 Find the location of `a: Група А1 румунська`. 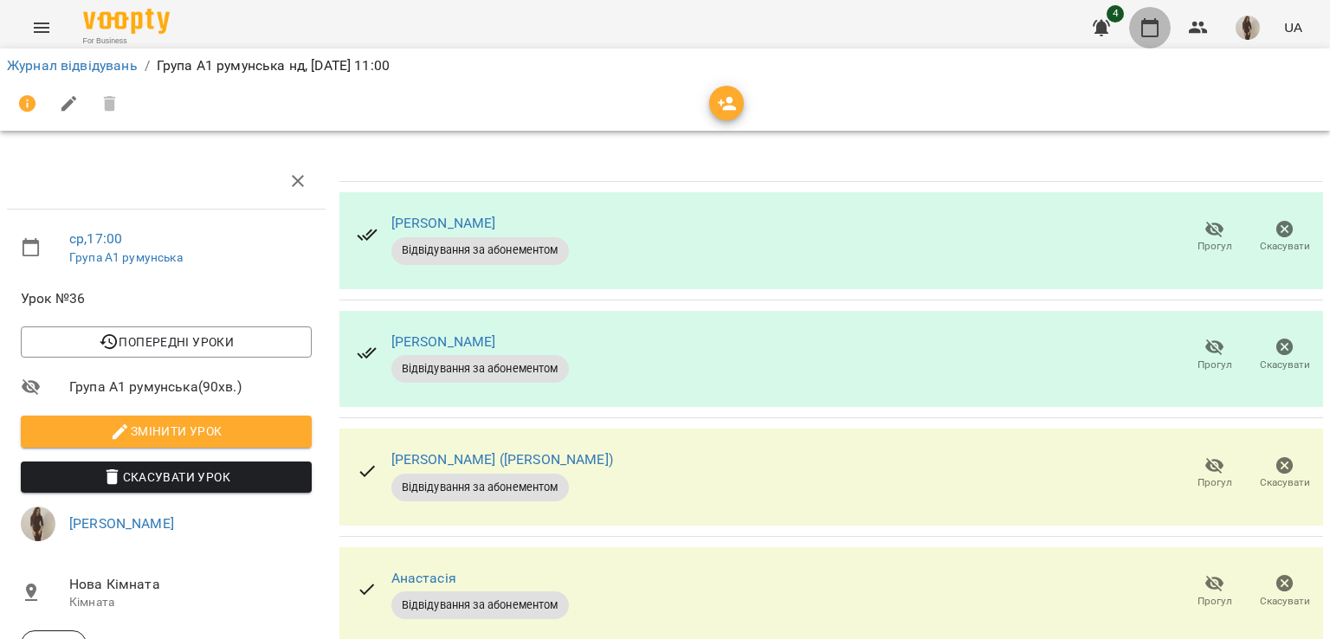

a: Група А1 румунська is located at coordinates (126, 257).